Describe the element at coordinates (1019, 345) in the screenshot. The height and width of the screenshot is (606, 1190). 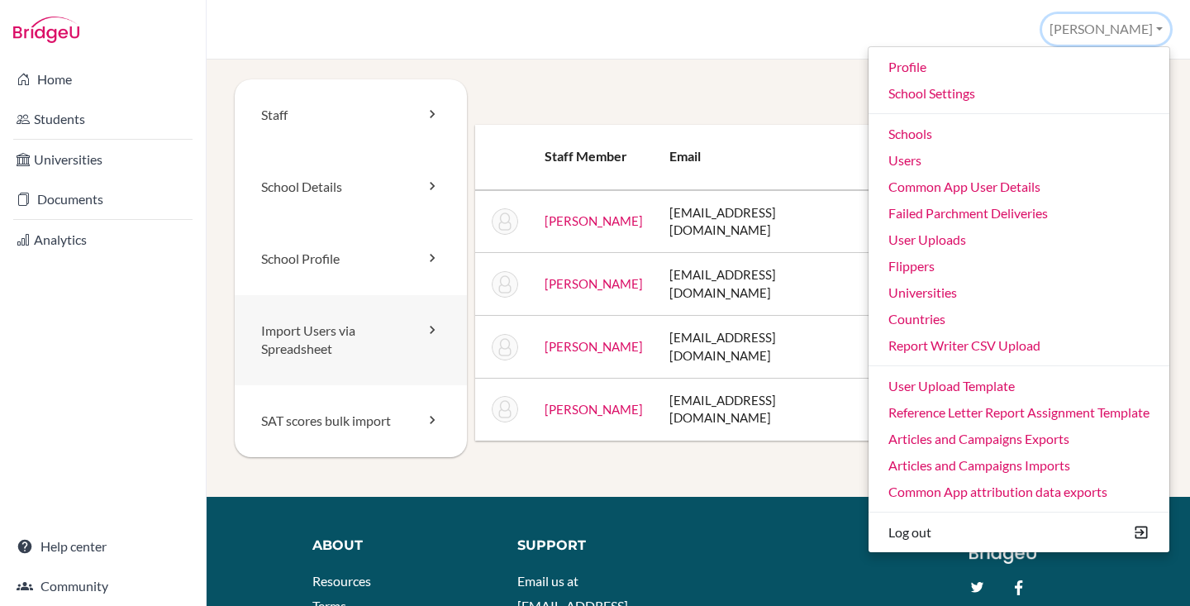
I see `a: Report Writer CSV Upload` at that location.